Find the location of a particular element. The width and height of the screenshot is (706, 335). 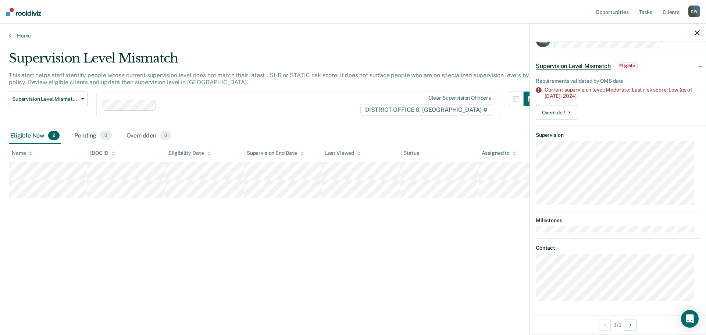

div: Open Intercom Messenger is located at coordinates (689, 319).